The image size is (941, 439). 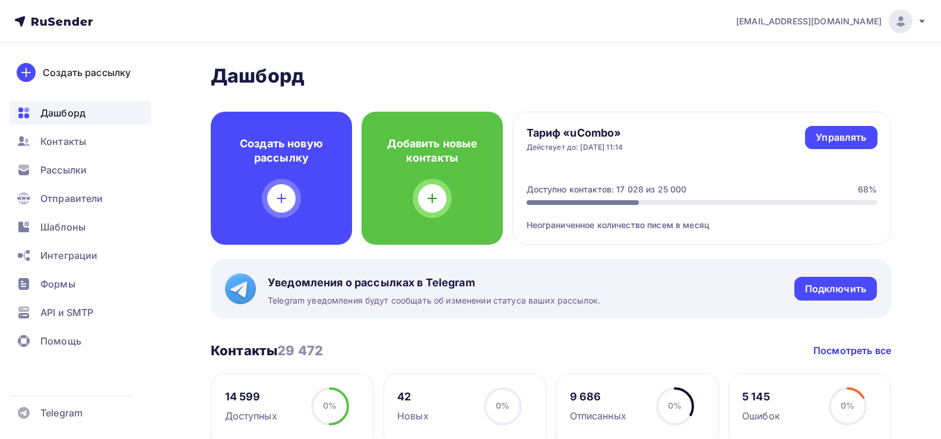 What do you see at coordinates (852, 350) in the screenshot?
I see `a: Посмотреть все` at bounding box center [852, 350].